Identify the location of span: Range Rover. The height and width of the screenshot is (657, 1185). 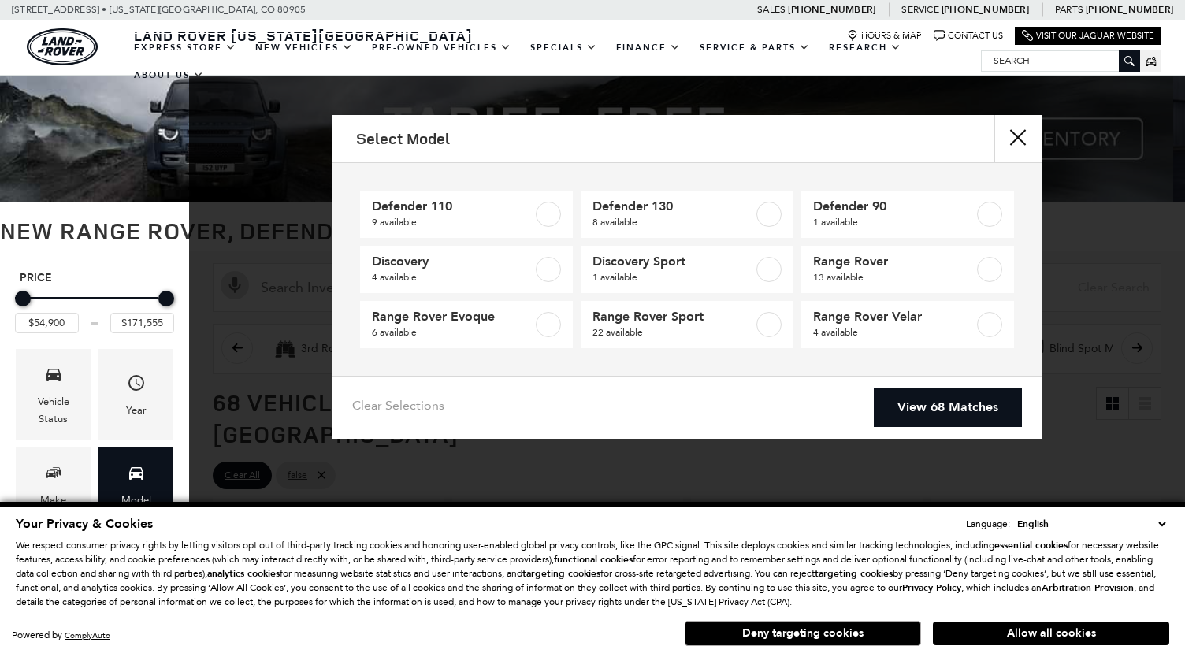
(893, 262).